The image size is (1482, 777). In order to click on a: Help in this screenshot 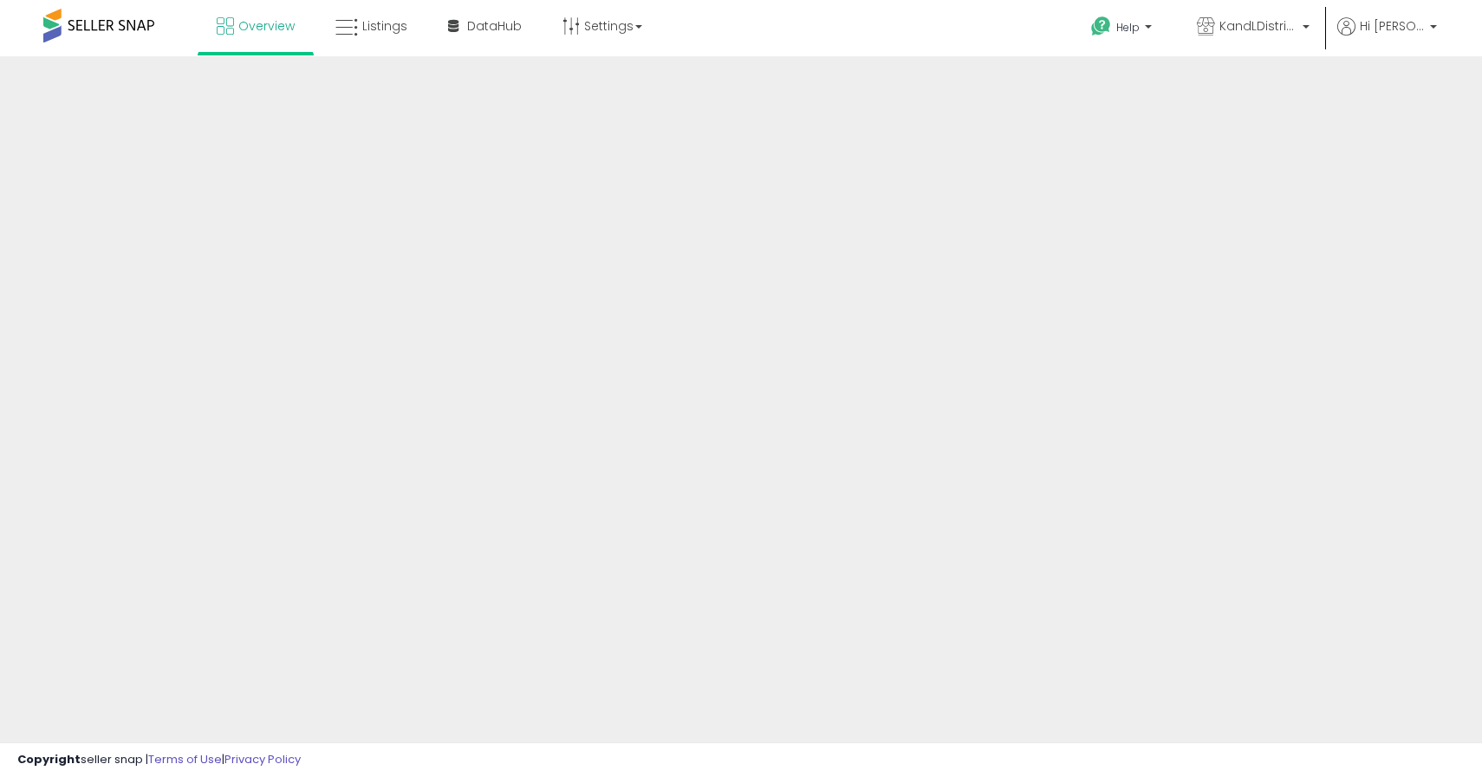, I will do `click(1123, 29)`.